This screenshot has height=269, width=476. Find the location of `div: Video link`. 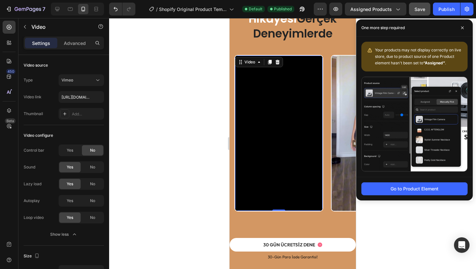

div: Video link is located at coordinates (32, 97).